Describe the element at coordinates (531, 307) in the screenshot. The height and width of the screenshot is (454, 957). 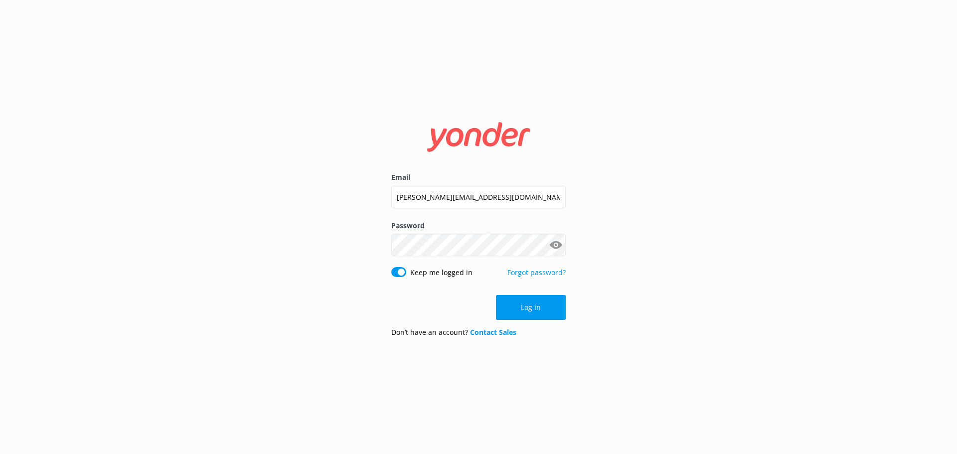
I see `button: Log in` at that location.